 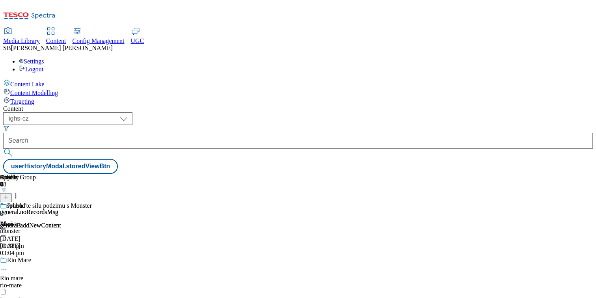 I want to click on a: Settings, so click(x=32, y=61).